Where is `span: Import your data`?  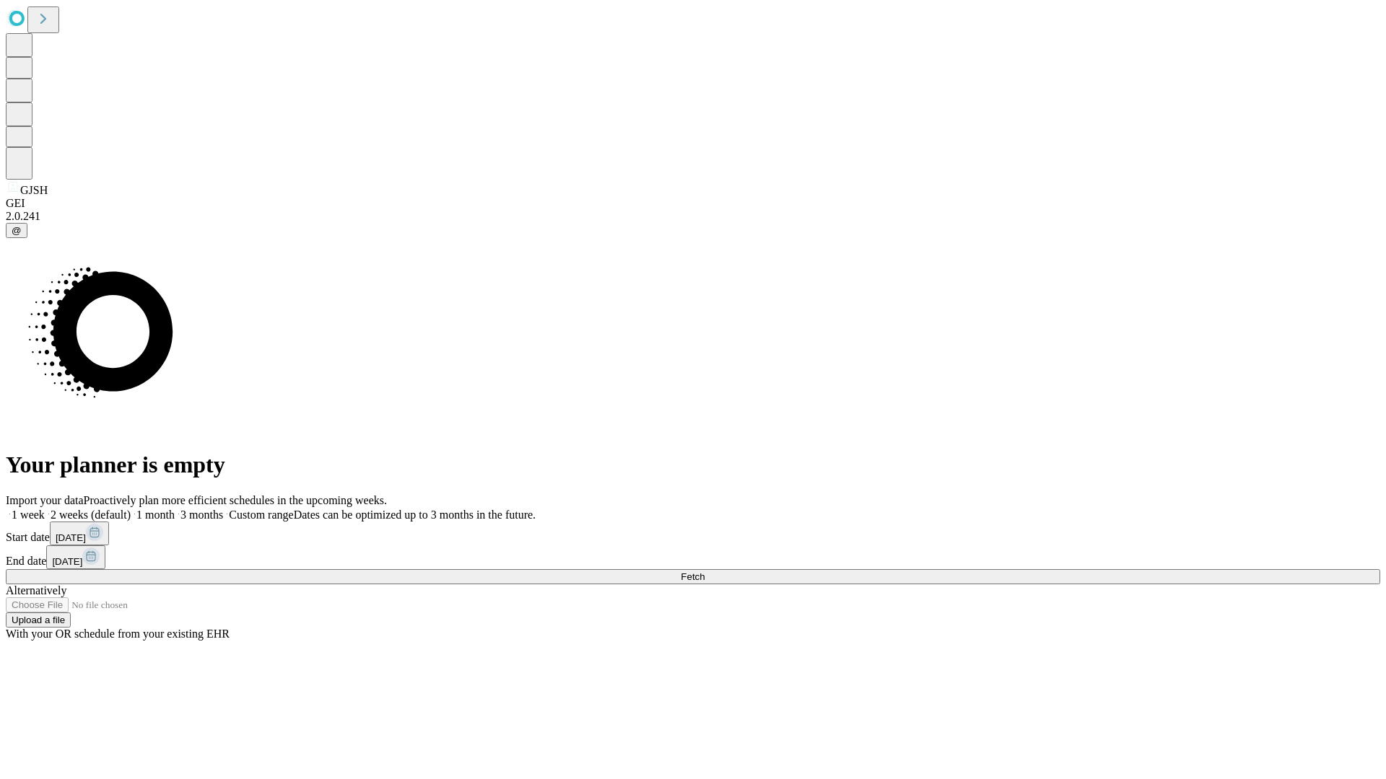
span: Import your data is located at coordinates (45, 500).